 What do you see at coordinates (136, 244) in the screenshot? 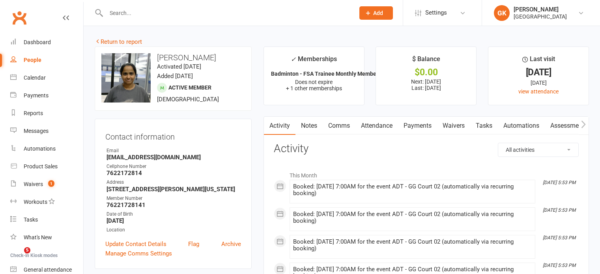
I see `a: Update Contact Details` at bounding box center [136, 244].